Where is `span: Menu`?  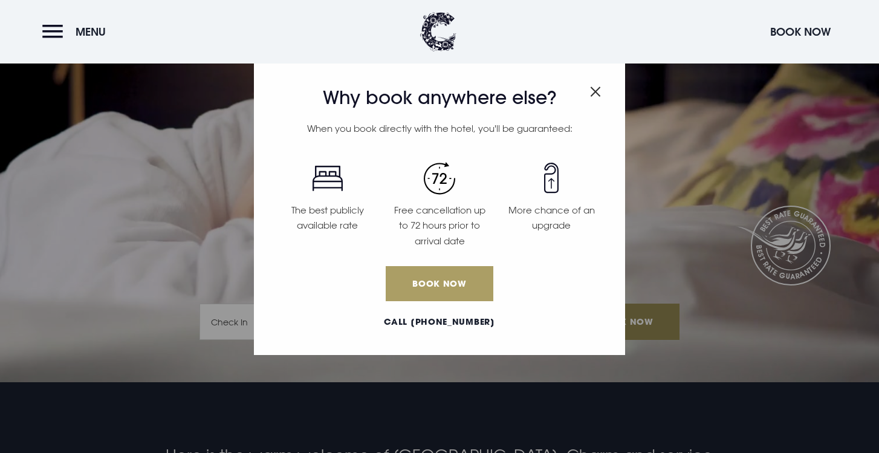 span: Menu is located at coordinates (91, 31).